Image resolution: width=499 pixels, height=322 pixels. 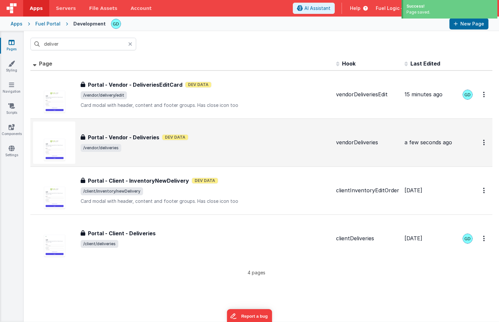 I want to click on span: 15 minutes ago, so click(x=424, y=94).